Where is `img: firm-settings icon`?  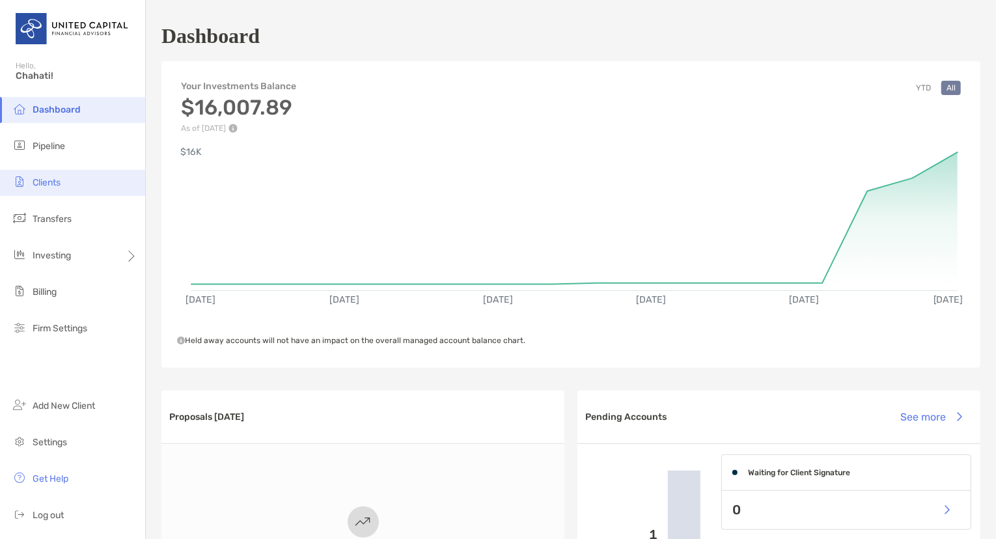 img: firm-settings icon is located at coordinates (20, 327).